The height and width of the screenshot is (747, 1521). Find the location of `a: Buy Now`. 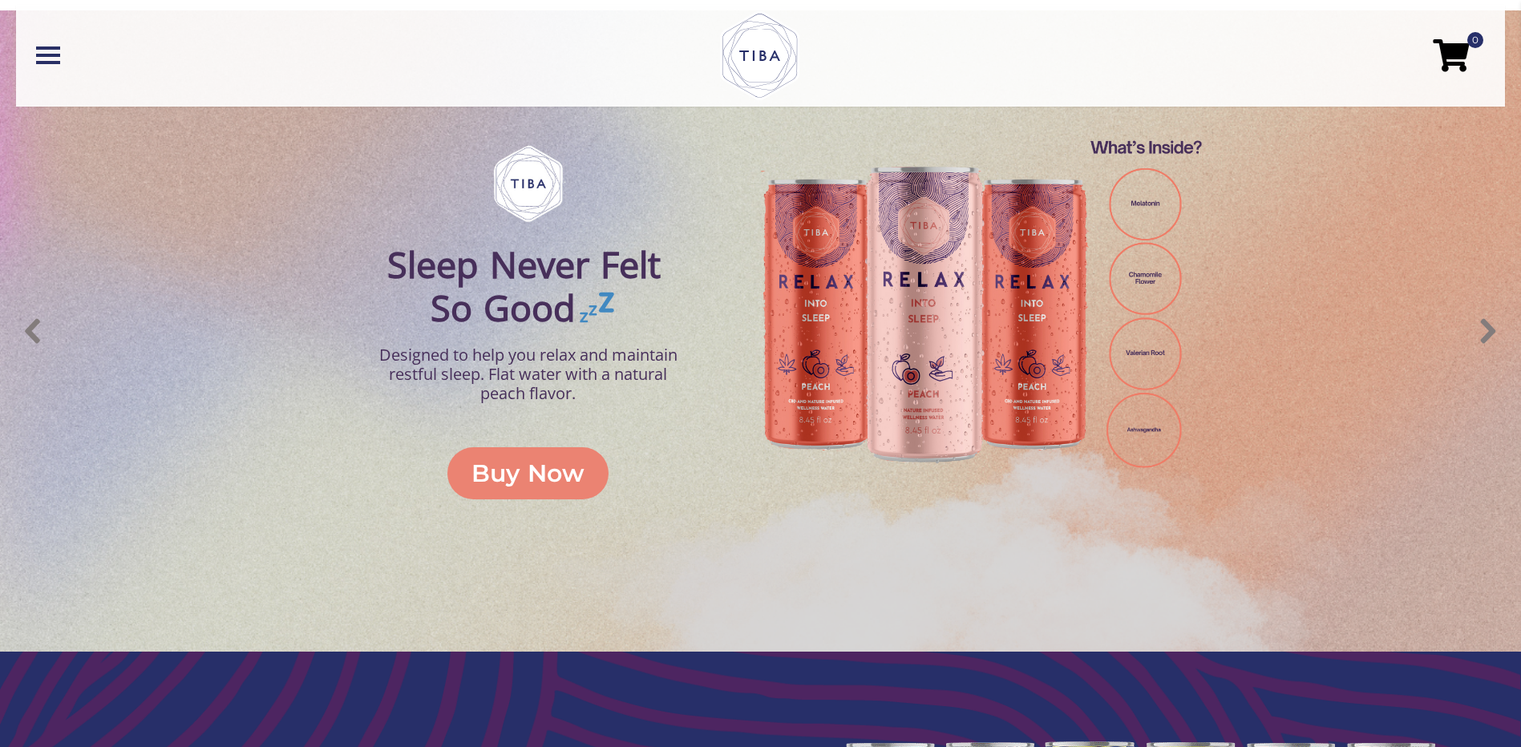

a: Buy Now is located at coordinates (528, 473).